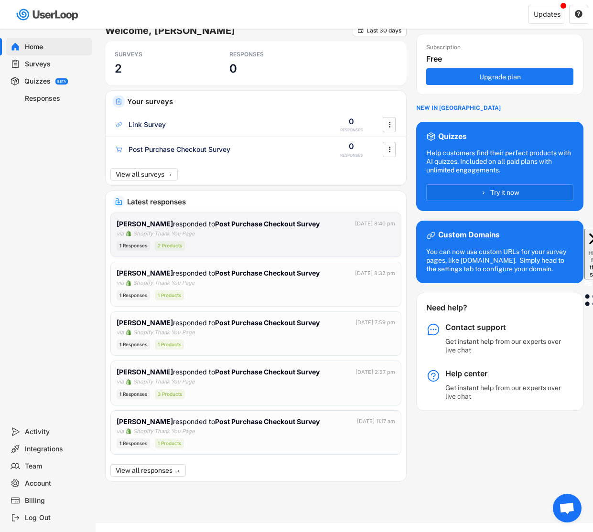 The image size is (593, 532). Describe the element at coordinates (56, 449) in the screenshot. I see `div: Integrations` at that location.